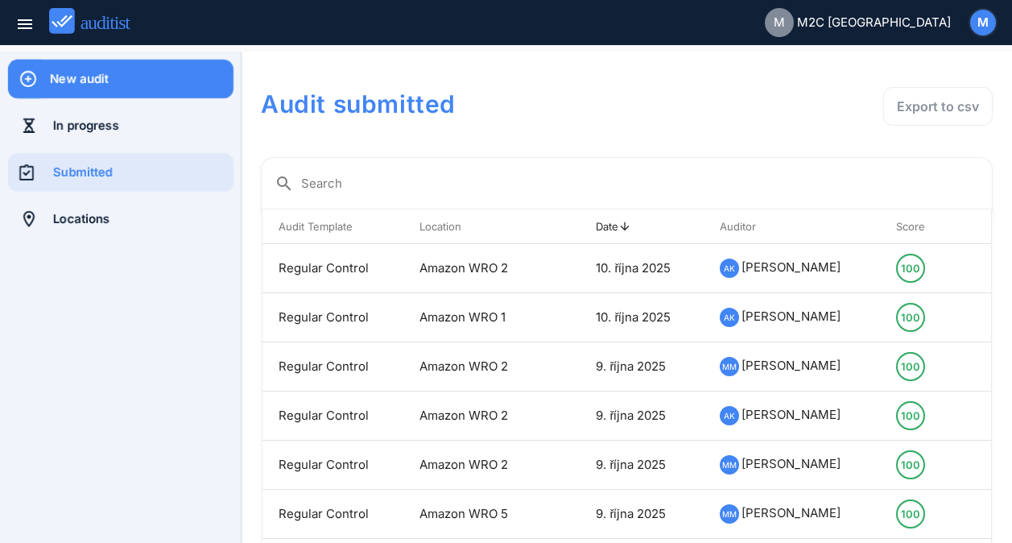 The width and height of the screenshot is (1012, 543). What do you see at coordinates (143, 126) in the screenshot?
I see `div: In progress` at bounding box center [143, 126].